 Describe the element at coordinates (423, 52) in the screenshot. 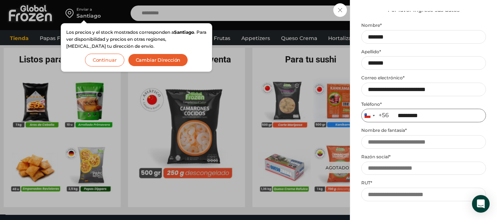

I see `label: Apellido` at that location.